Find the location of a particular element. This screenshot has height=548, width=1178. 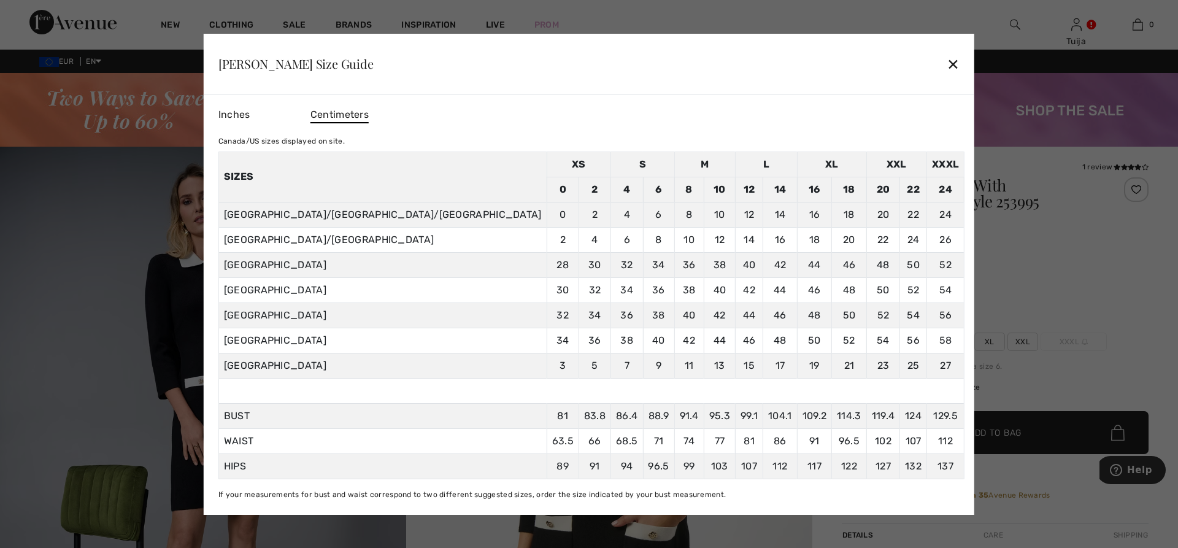

td: 15 is located at coordinates (749, 365).